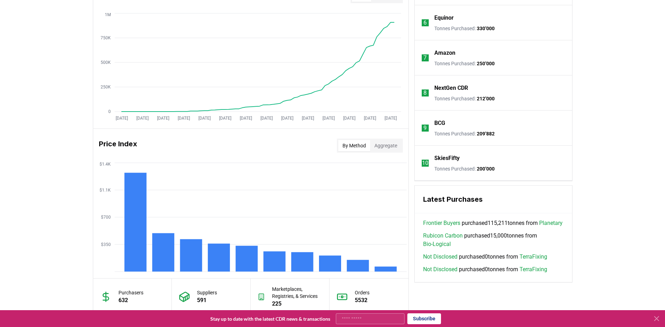 The width and height of the screenshot is (665, 327). Describe the element at coordinates (425, 23) in the screenshot. I see `p: 6` at that location.